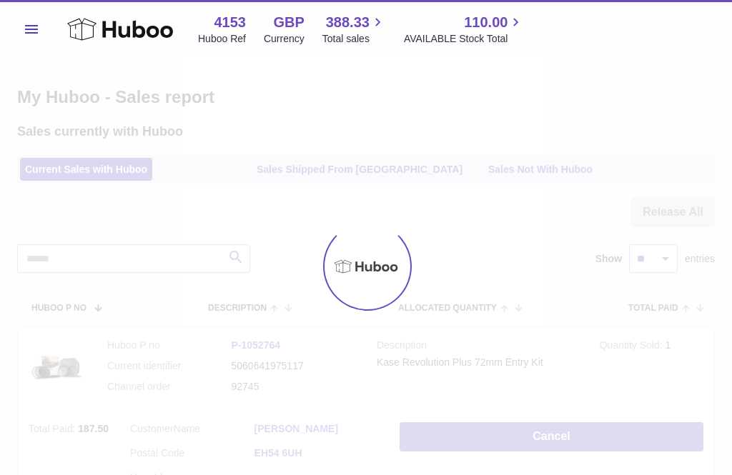  What do you see at coordinates (464, 39) in the screenshot?
I see `span: AVAILABLE Stock Total` at bounding box center [464, 39].